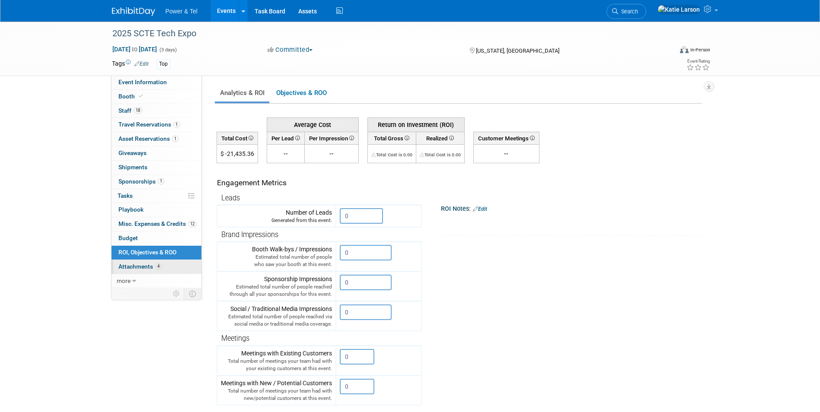  What do you see at coordinates (666, 51) in the screenshot?
I see `div: Event Format` at bounding box center [666, 51].